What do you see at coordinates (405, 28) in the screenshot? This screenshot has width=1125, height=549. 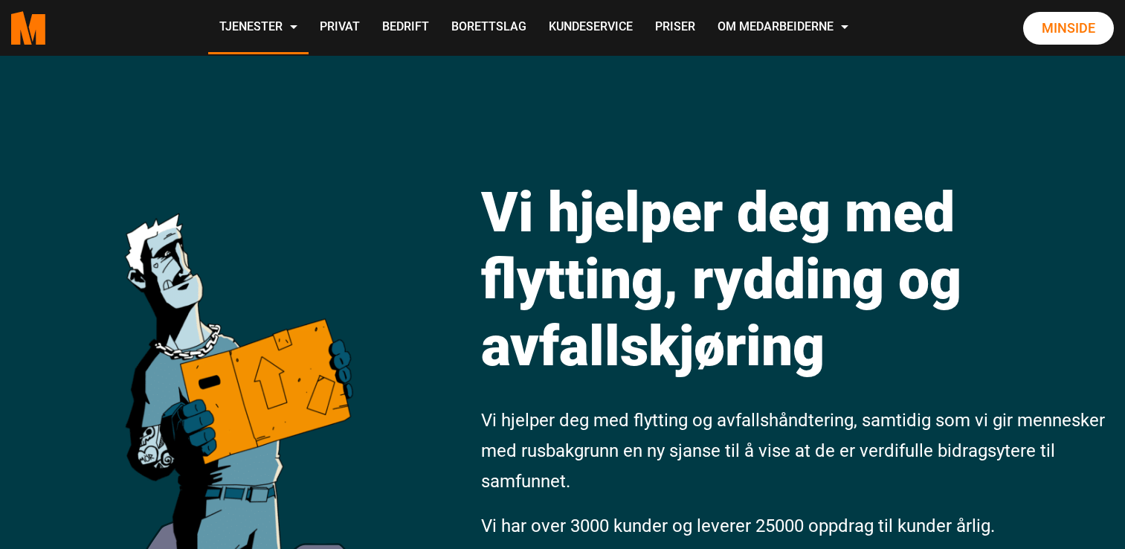 I see `a: Bedrift` at bounding box center [405, 28].